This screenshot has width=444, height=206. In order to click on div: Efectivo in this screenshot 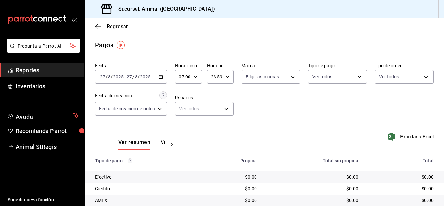, I will do `click(145, 177)`.